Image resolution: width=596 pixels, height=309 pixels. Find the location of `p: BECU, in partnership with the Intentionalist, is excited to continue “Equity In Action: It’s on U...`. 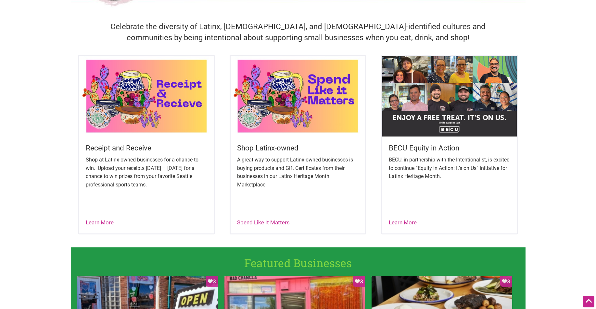

p: BECU, in partnership with the Intentionalist, is excited to continue “Equity In Action: It’s on U... is located at coordinates (449, 168).